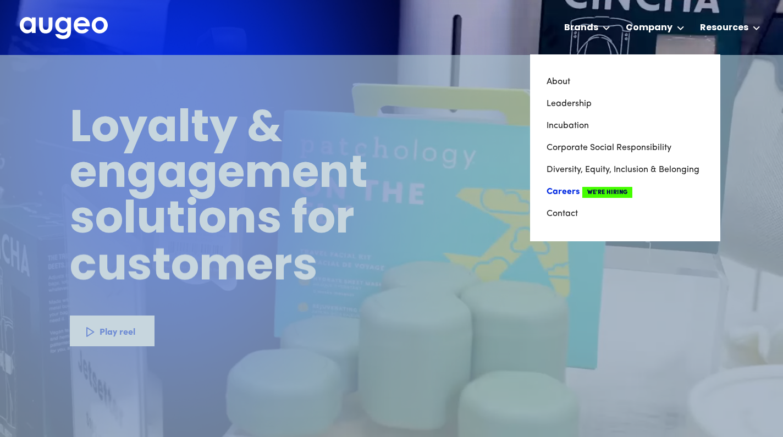 This screenshot has width=783, height=437. I want to click on a: Incubation, so click(625, 126).